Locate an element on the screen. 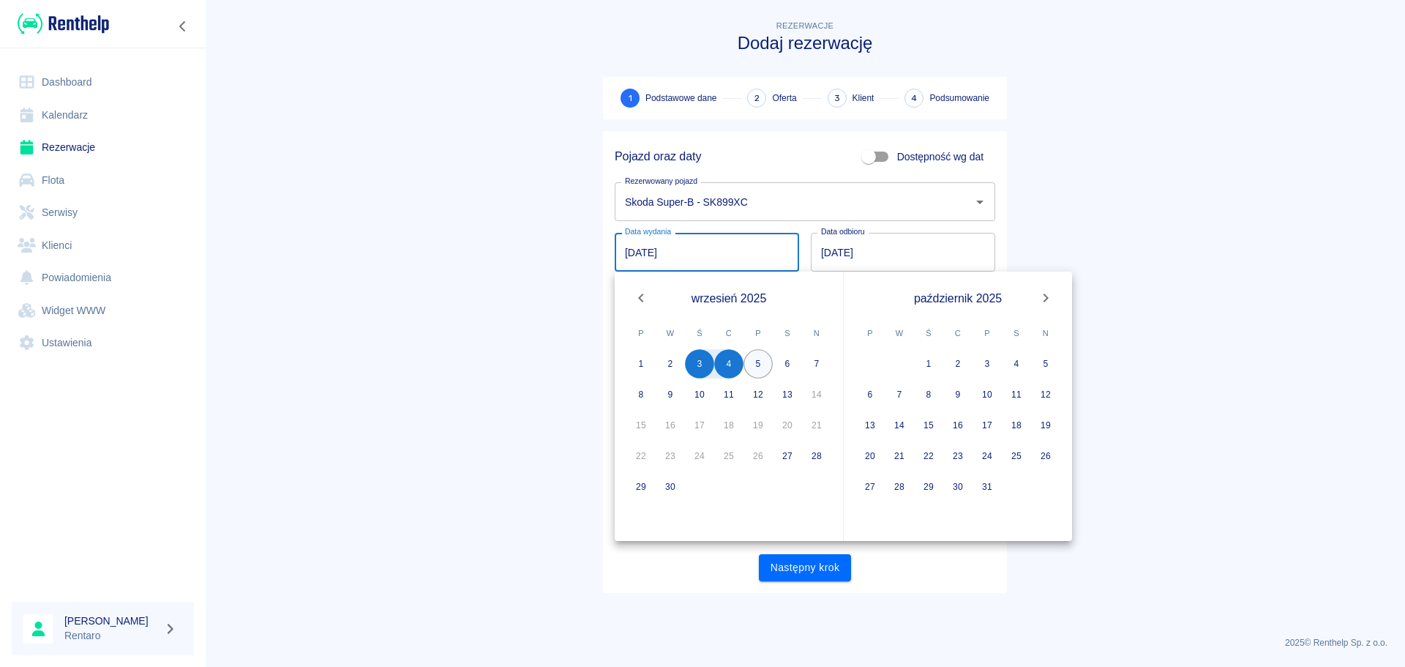 This screenshot has height=667, width=1405. a: Ustawienia is located at coordinates (102, 343).